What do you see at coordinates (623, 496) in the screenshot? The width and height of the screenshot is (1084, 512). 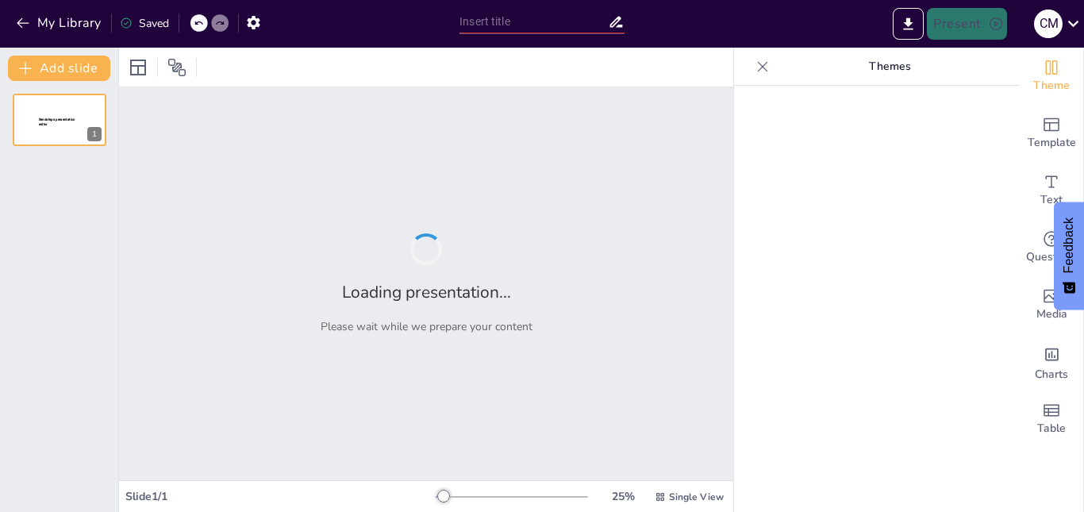 I see `div: 25 %` at bounding box center [623, 496].